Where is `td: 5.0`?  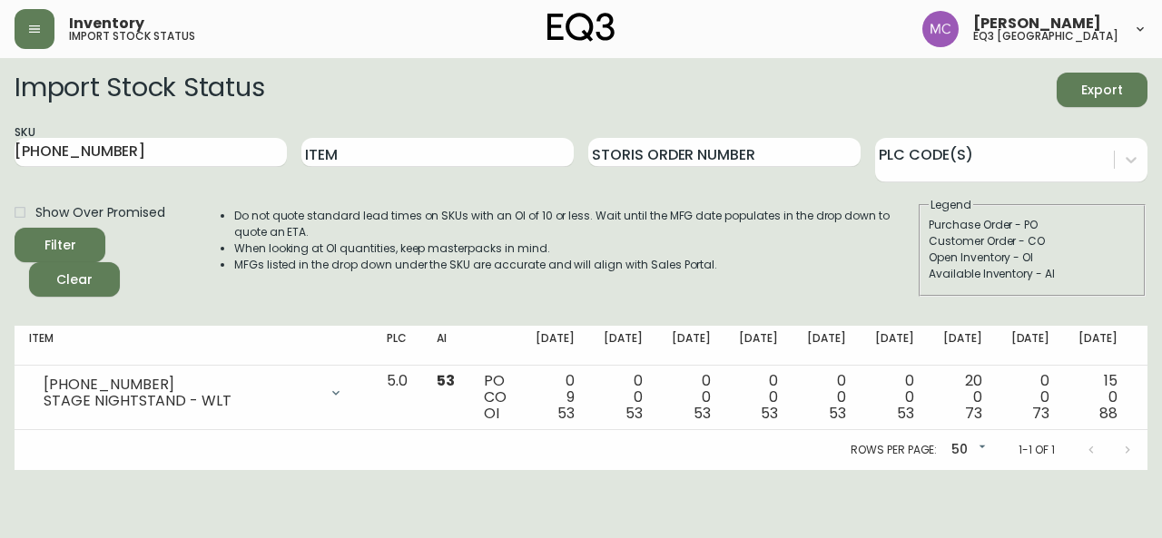 td: 5.0 is located at coordinates (397, 398).